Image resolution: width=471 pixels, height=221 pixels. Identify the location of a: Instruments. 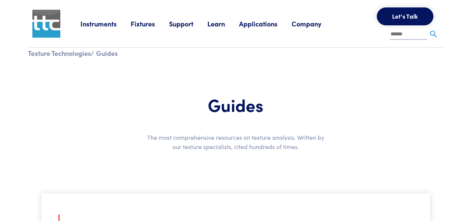
(105, 23).